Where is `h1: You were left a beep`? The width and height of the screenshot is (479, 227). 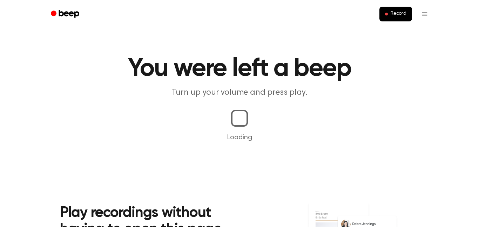 h1: You were left a beep is located at coordinates (240, 69).